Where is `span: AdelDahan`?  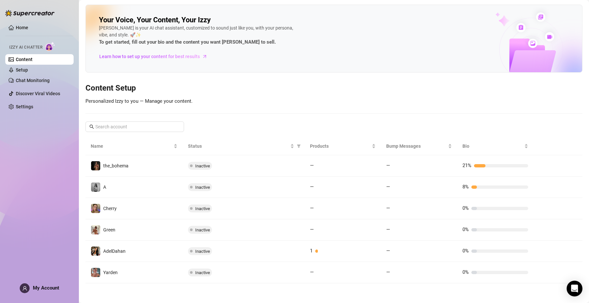
span: AdelDahan is located at coordinates (114, 251).